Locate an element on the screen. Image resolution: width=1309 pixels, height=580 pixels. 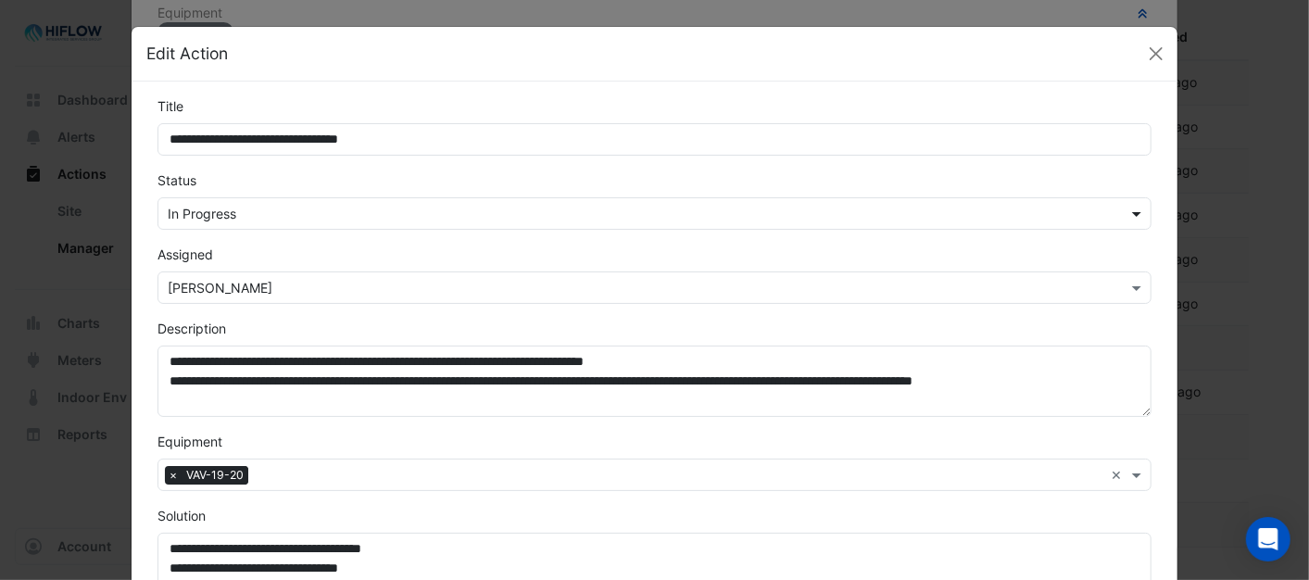
h5: Edit Action is located at coordinates (187, 54).